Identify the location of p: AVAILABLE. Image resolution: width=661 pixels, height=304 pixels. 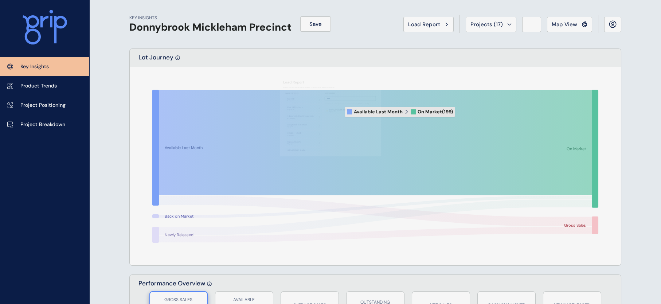
(244, 299).